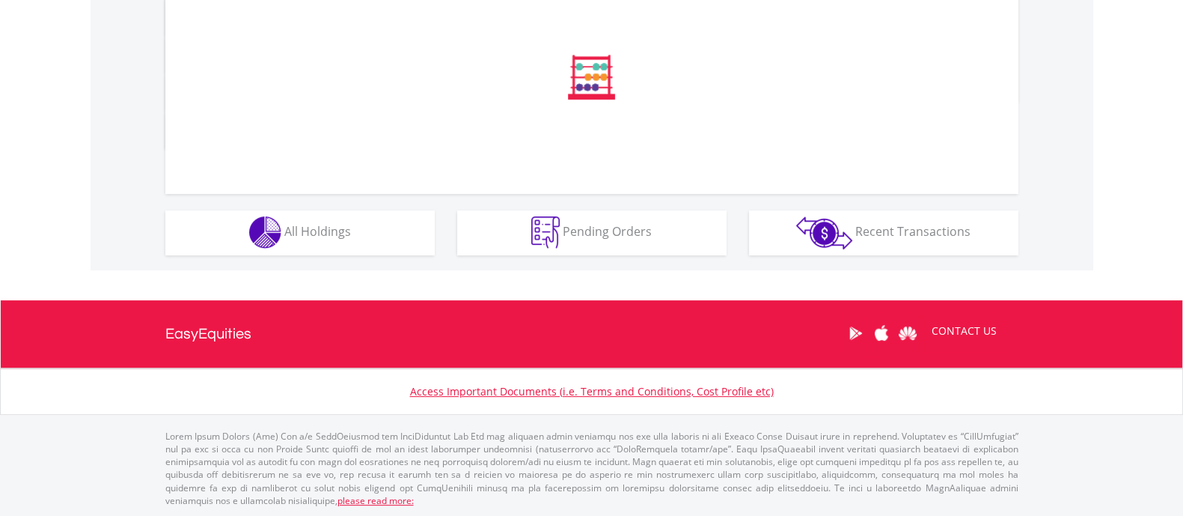 The height and width of the screenshot is (516, 1183). Describe the element at coordinates (592, 391) in the screenshot. I see `a: Access Important Documents (i.e. Terms and Conditions, Cost Profile etc)` at that location.